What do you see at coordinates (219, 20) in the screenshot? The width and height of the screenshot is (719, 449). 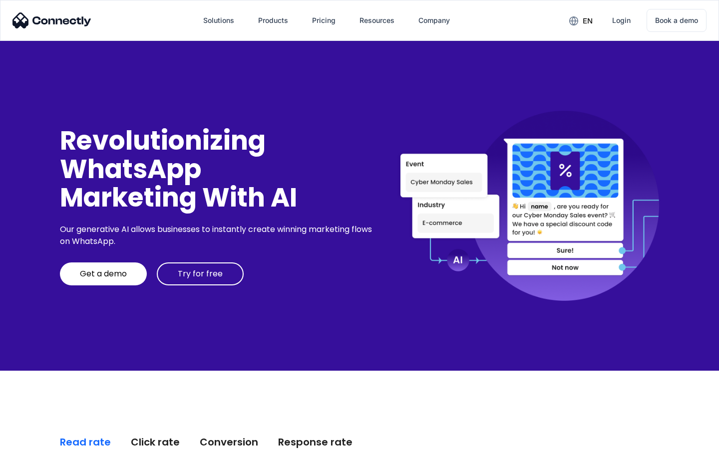 I see `div: Solutions` at bounding box center [219, 20].